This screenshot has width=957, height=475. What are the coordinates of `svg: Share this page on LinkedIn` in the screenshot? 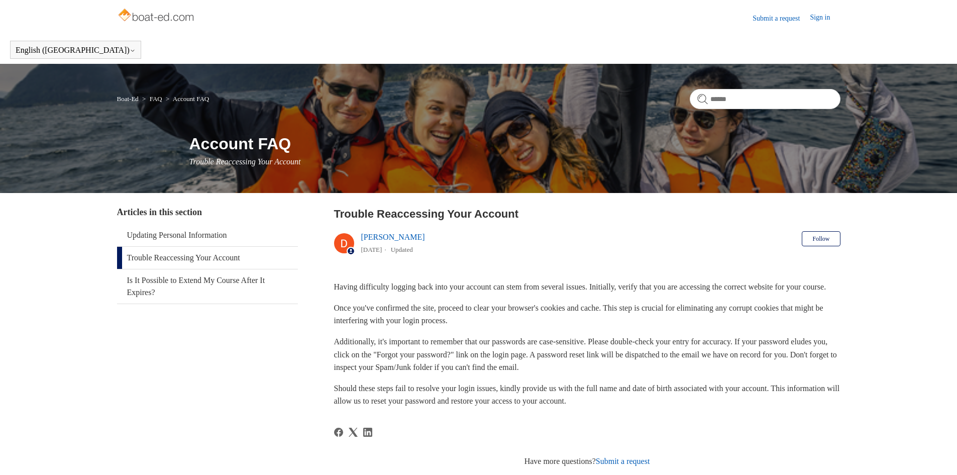 It's located at (368, 432).